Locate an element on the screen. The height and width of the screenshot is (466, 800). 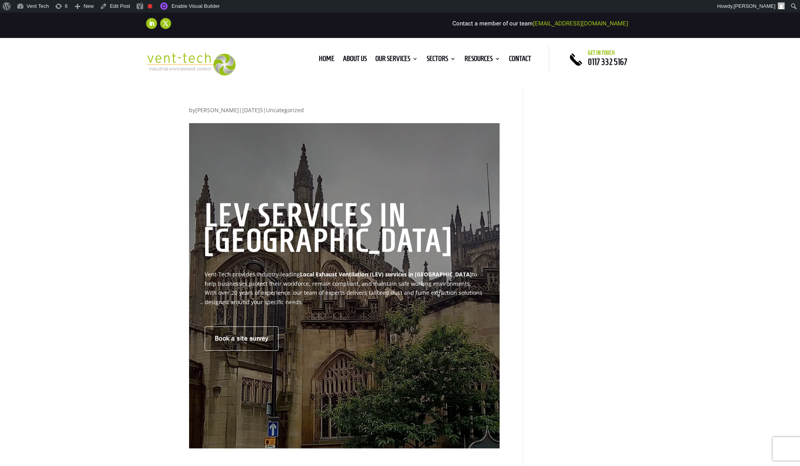
a: Contact is located at coordinates (520, 60).